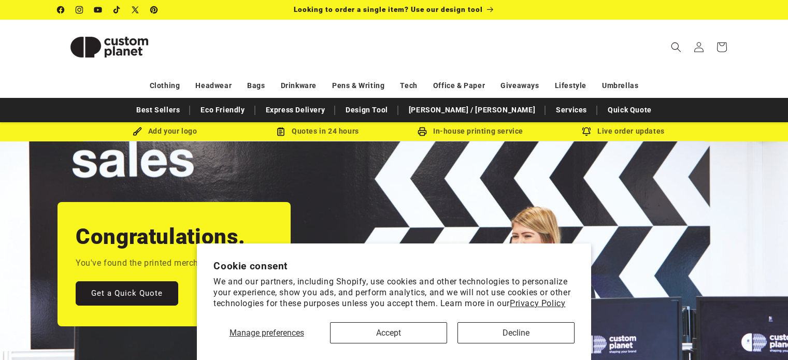 This screenshot has height=360, width=788. What do you see at coordinates (318, 131) in the screenshot?
I see `div: Quotes in 24 hours` at bounding box center [318, 131].